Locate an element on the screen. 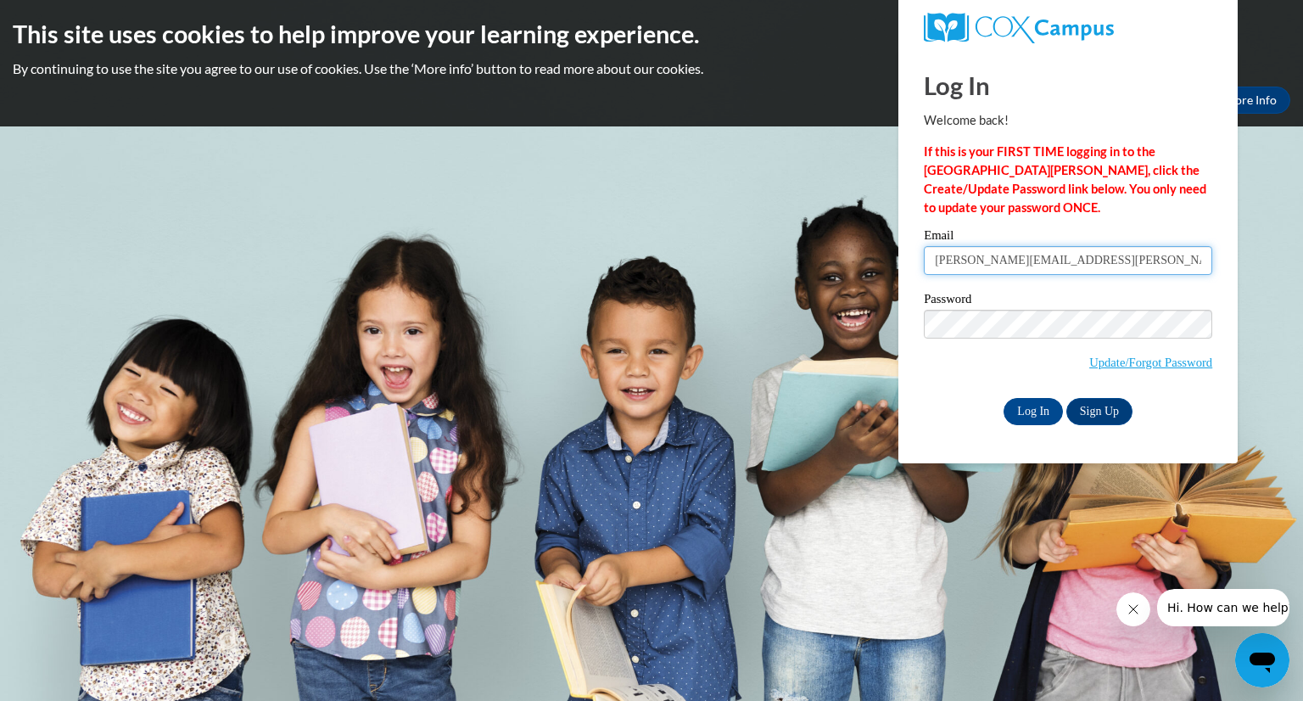 The width and height of the screenshot is (1303, 701). a: Sign Up is located at coordinates (1100, 412).